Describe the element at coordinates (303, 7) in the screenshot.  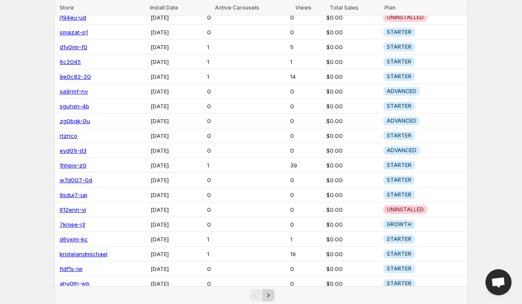
I see `span: Views` at that location.